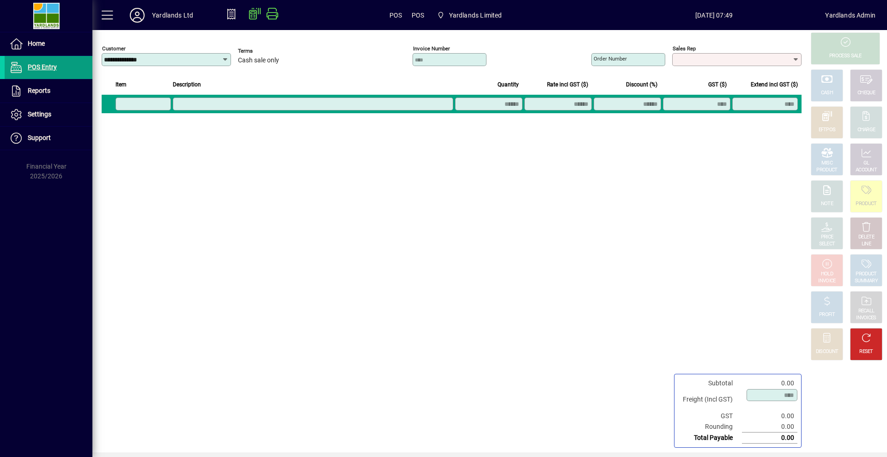 Image resolution: width=887 pixels, height=457 pixels. Describe the element at coordinates (642, 85) in the screenshot. I see `span: Discount (%)` at that location.